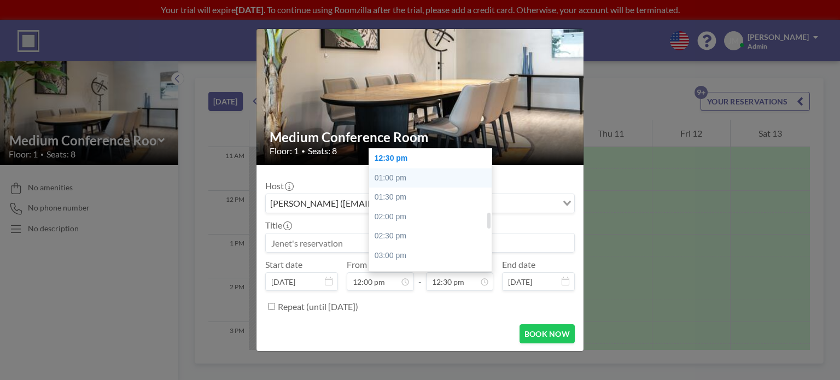  What do you see at coordinates (279, 186) in the screenshot?
I see `label: Host` at bounding box center [279, 186].